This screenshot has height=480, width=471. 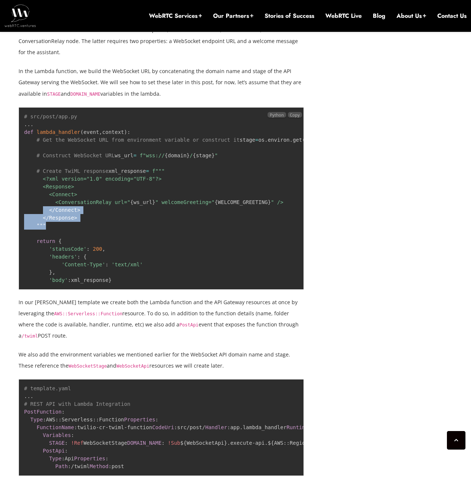 What do you see at coordinates (161, 360) in the screenshot?
I see `p: We also add the environment variables we mentioned earlier for the WebSocket API domain name and ...` at bounding box center [161, 360].